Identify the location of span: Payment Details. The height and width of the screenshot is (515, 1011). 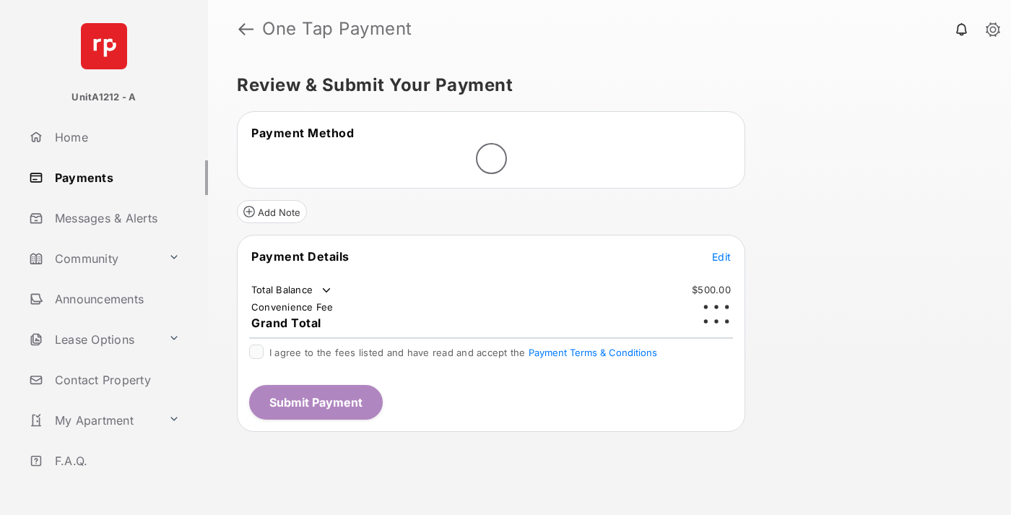
(301, 256).